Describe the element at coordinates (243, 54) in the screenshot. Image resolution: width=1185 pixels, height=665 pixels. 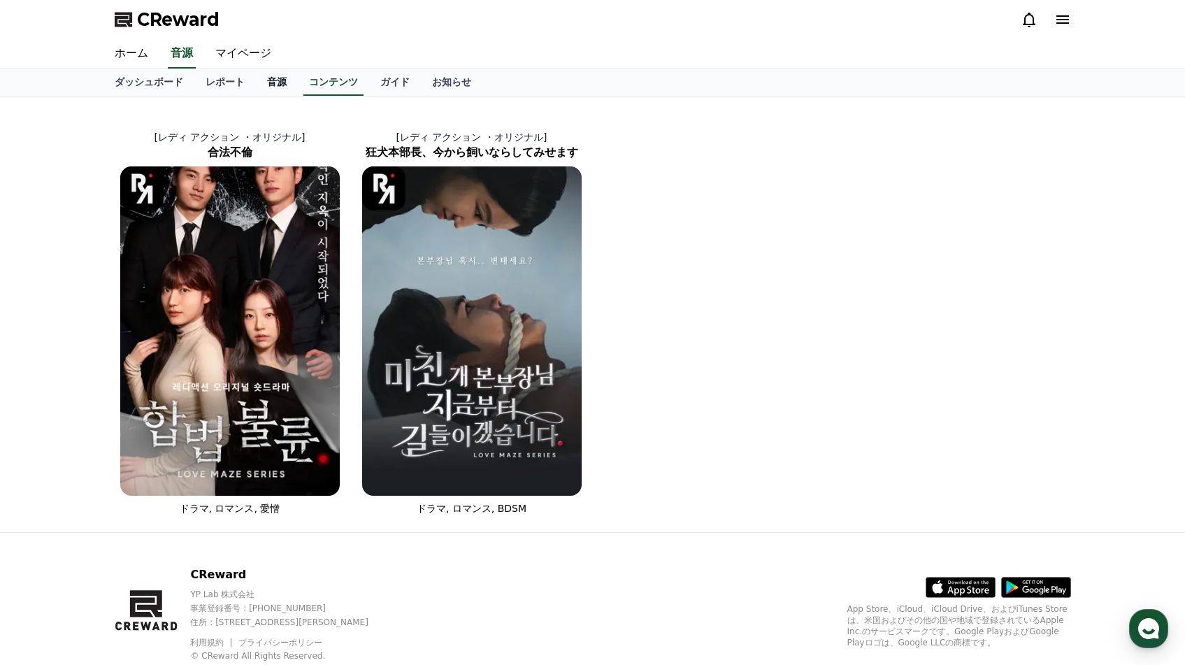
I see `a: マイページ` at that location.